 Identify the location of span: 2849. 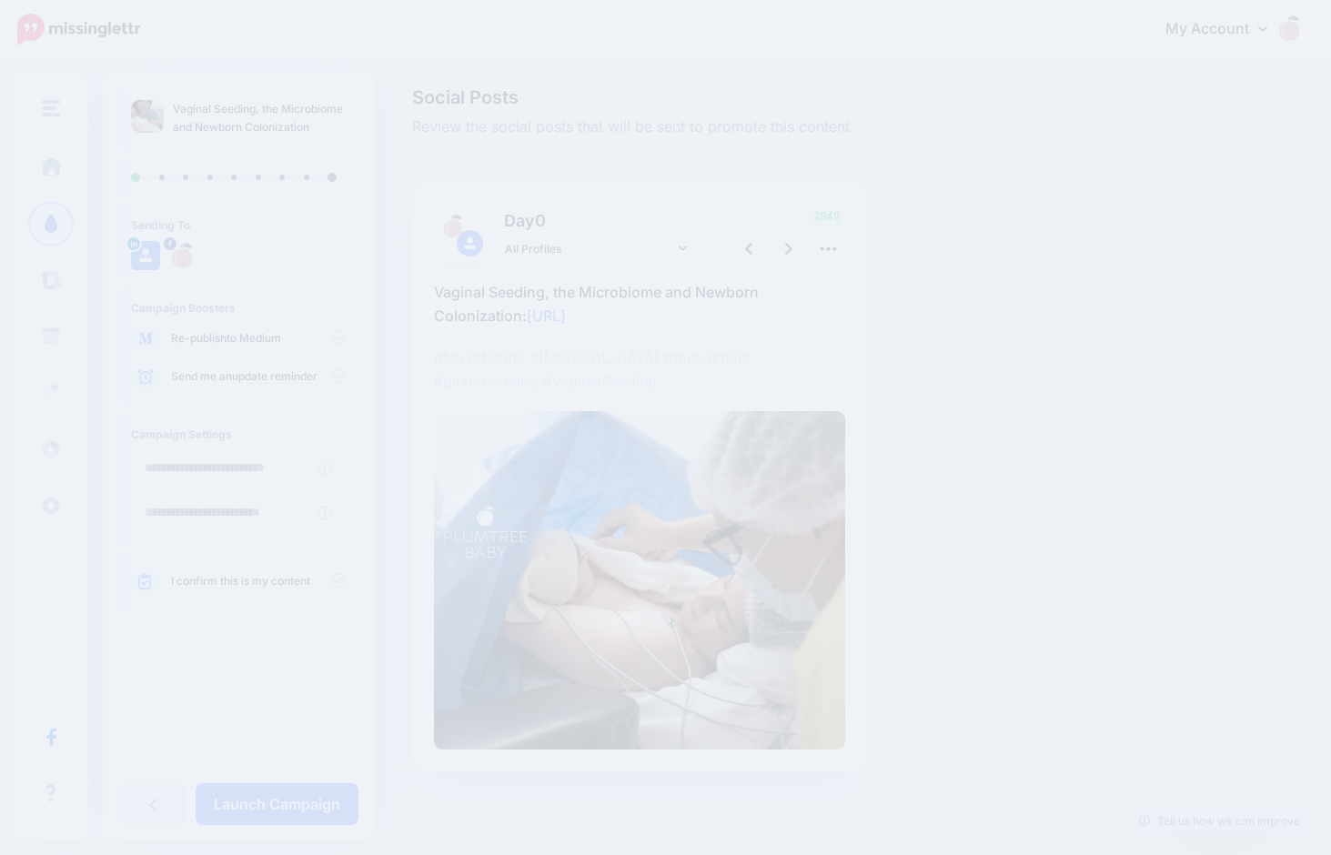
(826, 217).